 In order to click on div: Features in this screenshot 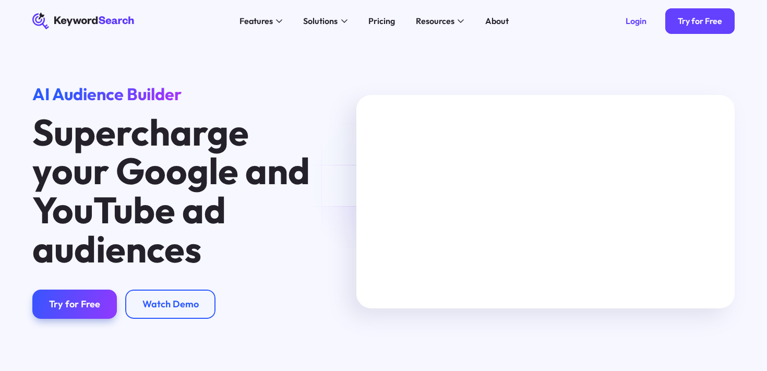, I will do `click(256, 21)`.